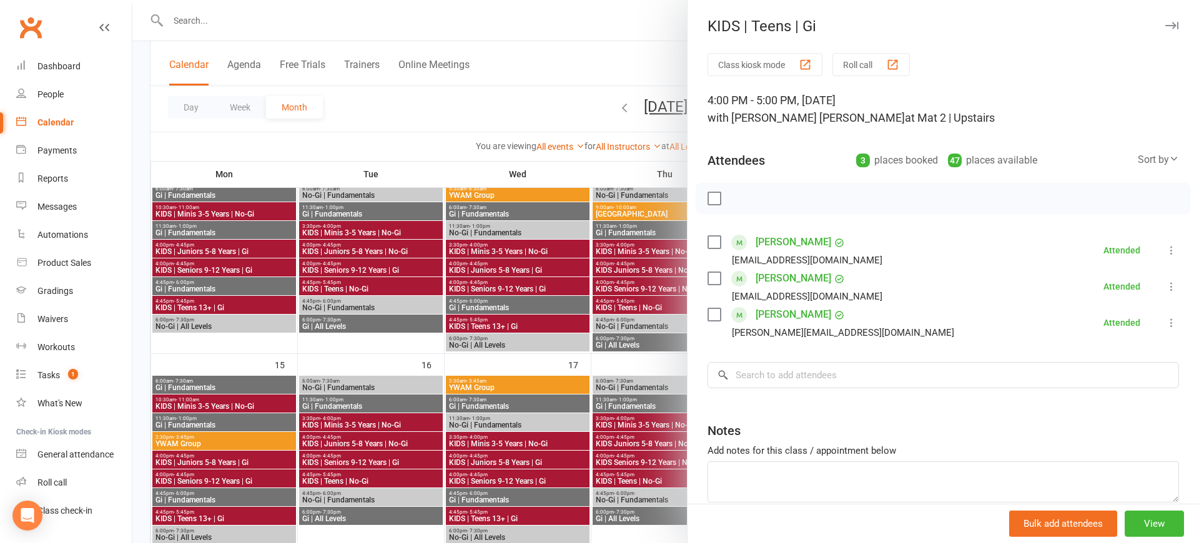 The height and width of the screenshot is (543, 1199). What do you see at coordinates (74, 150) in the screenshot?
I see `a: Payments` at bounding box center [74, 150].